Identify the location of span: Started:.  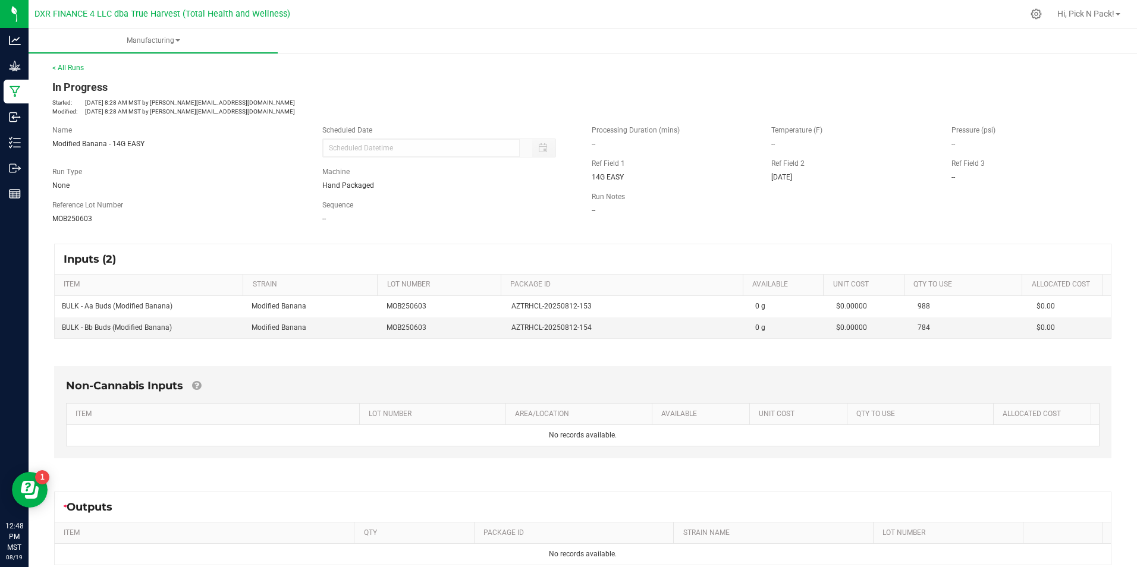
(68, 102).